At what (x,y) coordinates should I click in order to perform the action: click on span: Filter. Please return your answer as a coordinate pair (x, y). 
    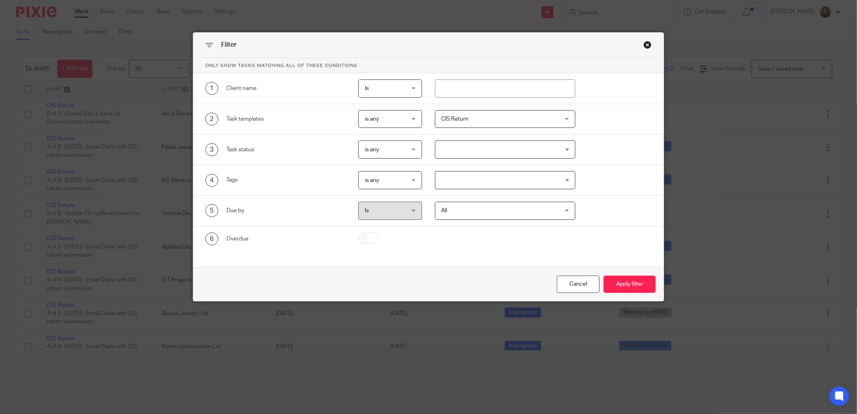
    Looking at the image, I should click on (229, 45).